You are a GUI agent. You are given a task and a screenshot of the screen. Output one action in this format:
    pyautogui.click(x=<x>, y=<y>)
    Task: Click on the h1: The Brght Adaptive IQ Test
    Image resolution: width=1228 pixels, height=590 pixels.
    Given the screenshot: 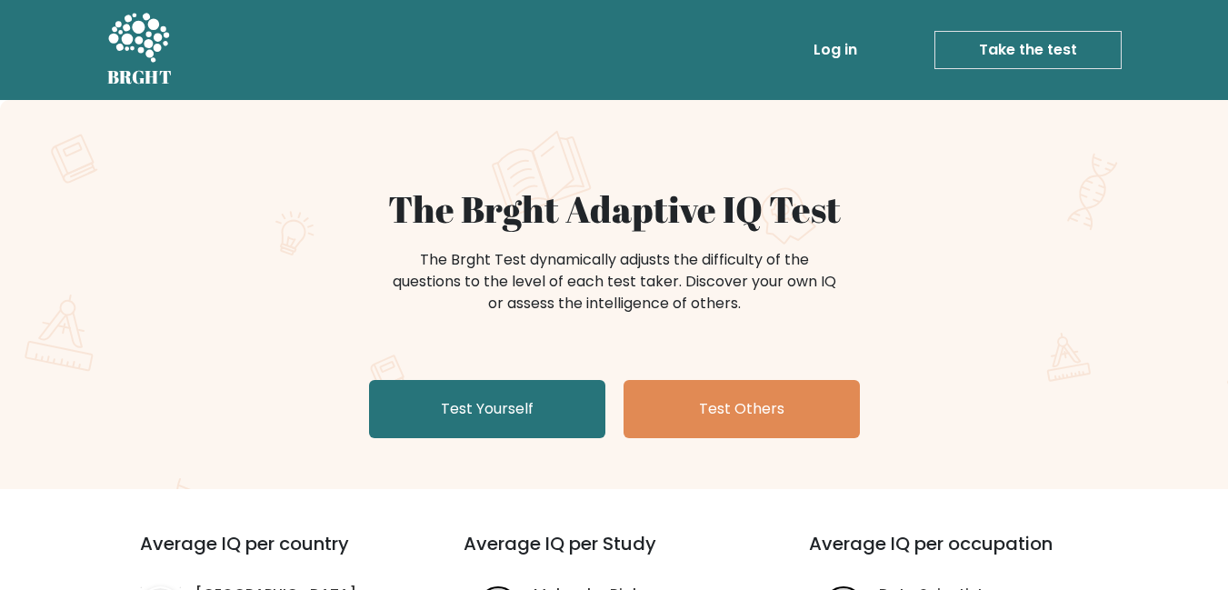 What is the action you would take?
    pyautogui.click(x=615, y=209)
    